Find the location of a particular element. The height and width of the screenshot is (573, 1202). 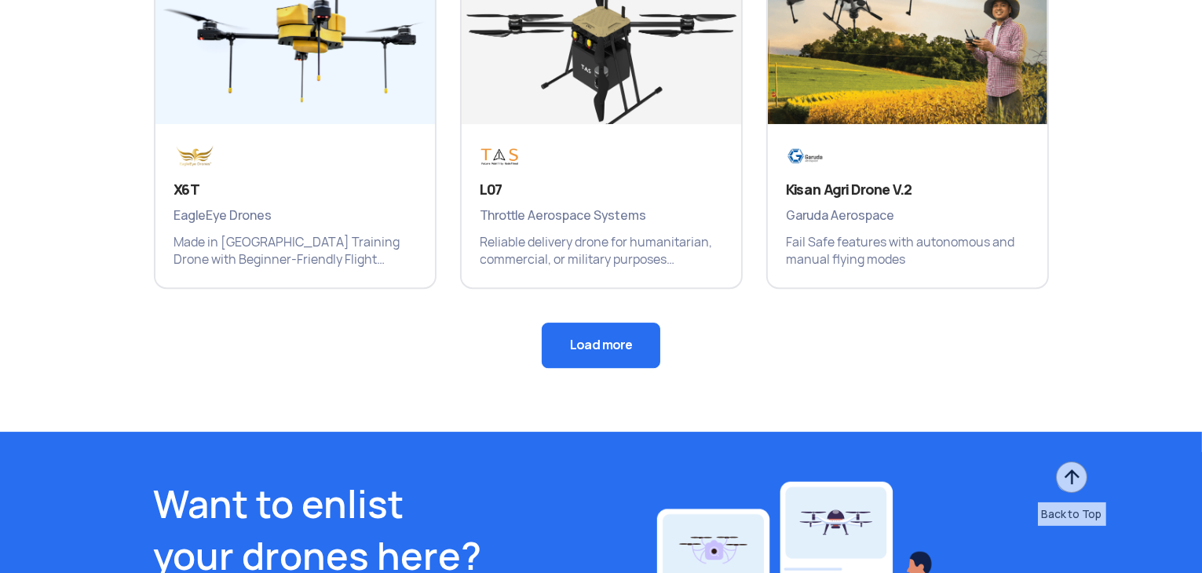

span: EagleEye Drones is located at coordinates (295, 216).